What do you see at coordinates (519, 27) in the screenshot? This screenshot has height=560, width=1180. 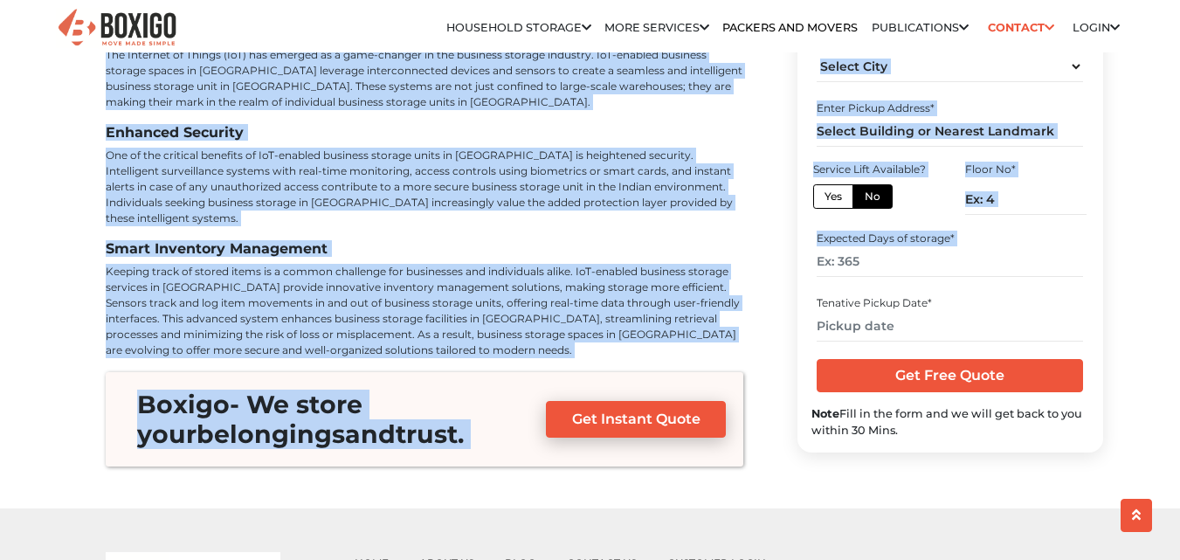 I see `a: Household Storage` at bounding box center [519, 27].